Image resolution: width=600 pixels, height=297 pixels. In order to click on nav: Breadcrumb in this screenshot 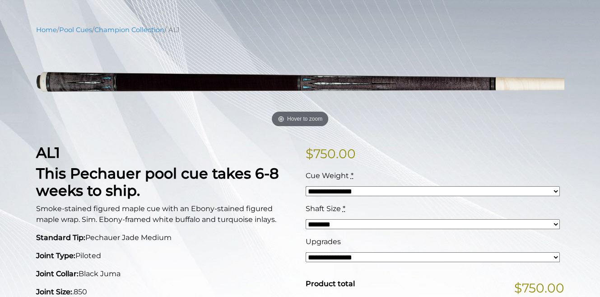, I will do `click(300, 30)`.